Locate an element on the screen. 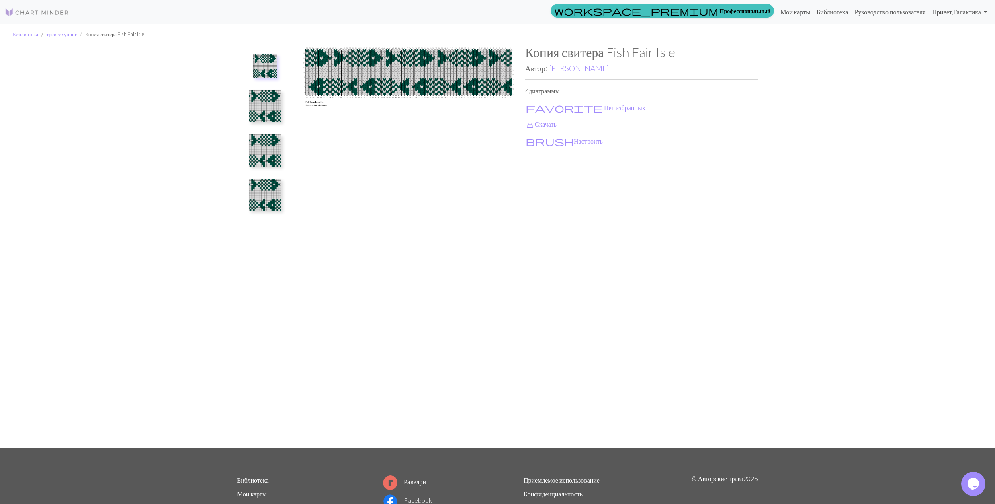 The width and height of the screenshot is (995, 504). h2: Автор: is located at coordinates (642, 68).